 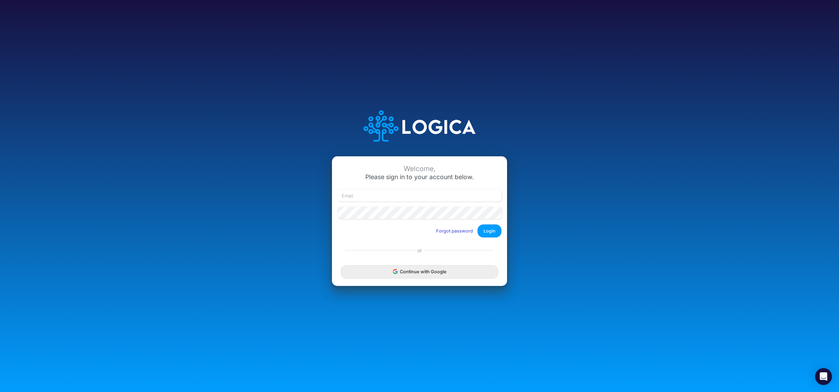 I want to click on input: Email, so click(x=419, y=196).